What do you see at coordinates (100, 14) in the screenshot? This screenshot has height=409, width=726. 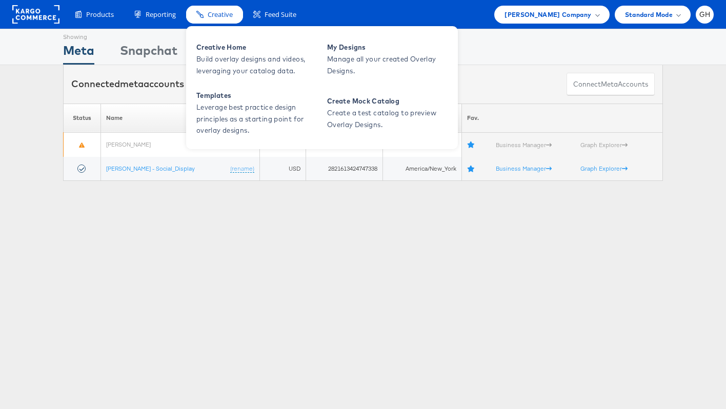 I see `span: Products` at bounding box center [100, 14].